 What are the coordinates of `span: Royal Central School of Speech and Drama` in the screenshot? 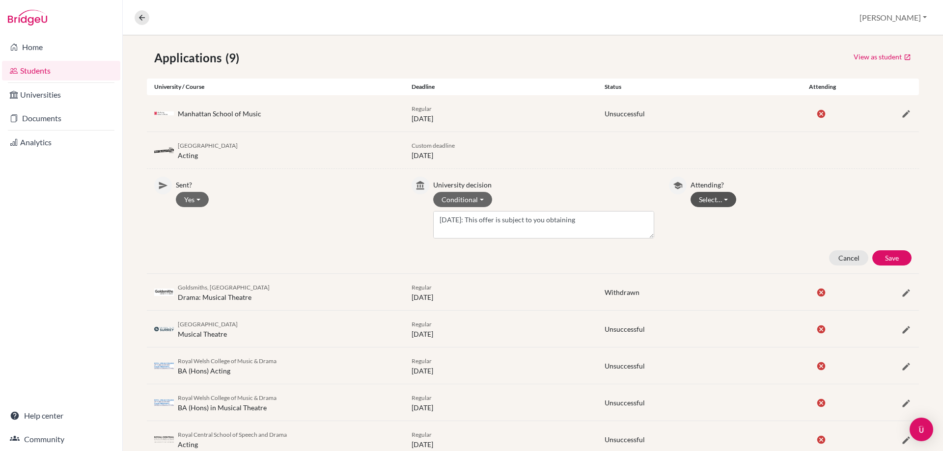 It's located at (232, 435).